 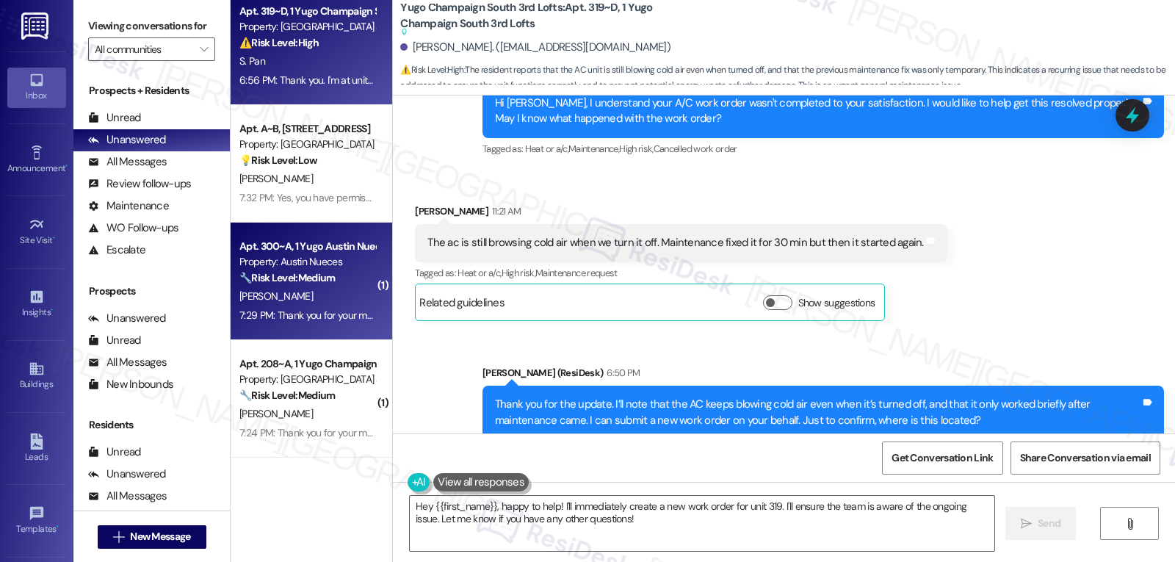 I want to click on div: 11:21 AM, so click(x=505, y=211).